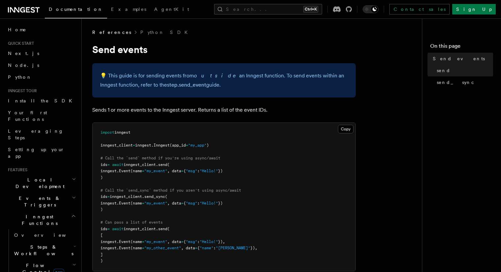  What do you see at coordinates (39, 183) in the screenshot?
I see `span: Local Development` at bounding box center [39, 183].